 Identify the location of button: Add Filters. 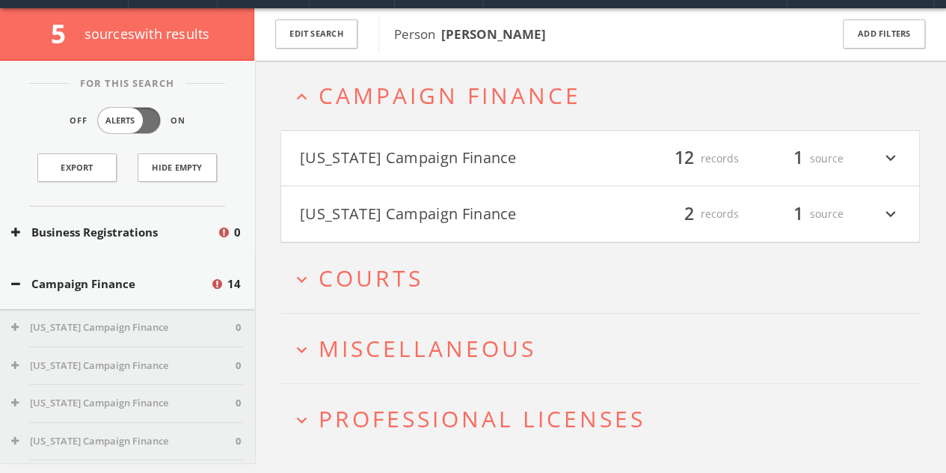
(884, 34).